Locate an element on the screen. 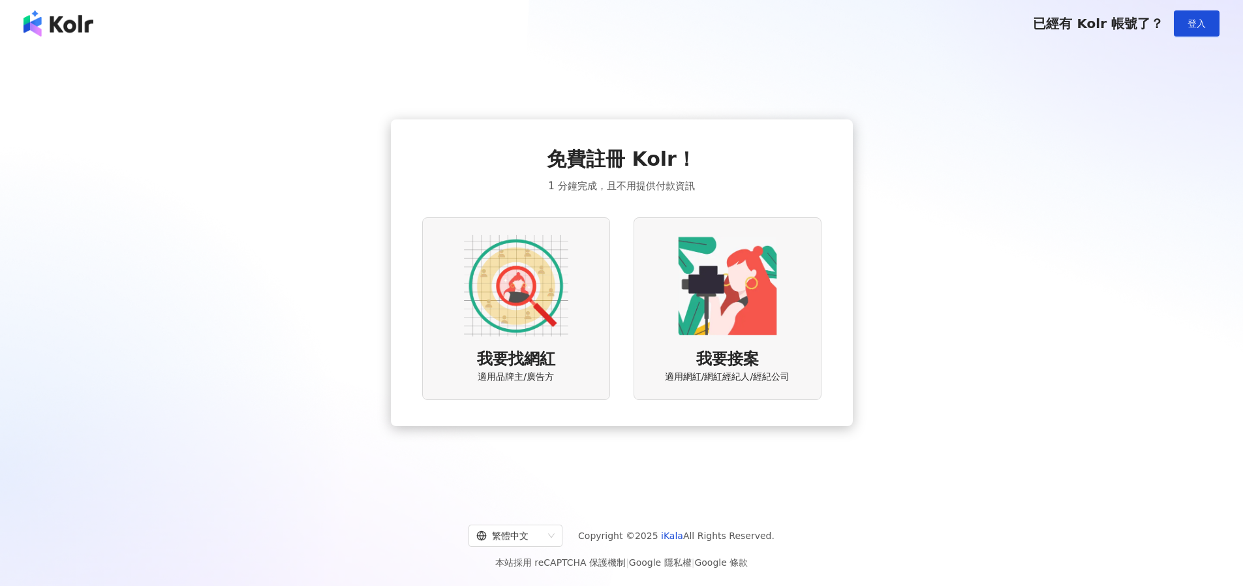 This screenshot has height=586, width=1243. span: 已經有 Kolr 帳號了？ is located at coordinates (1098, 23).